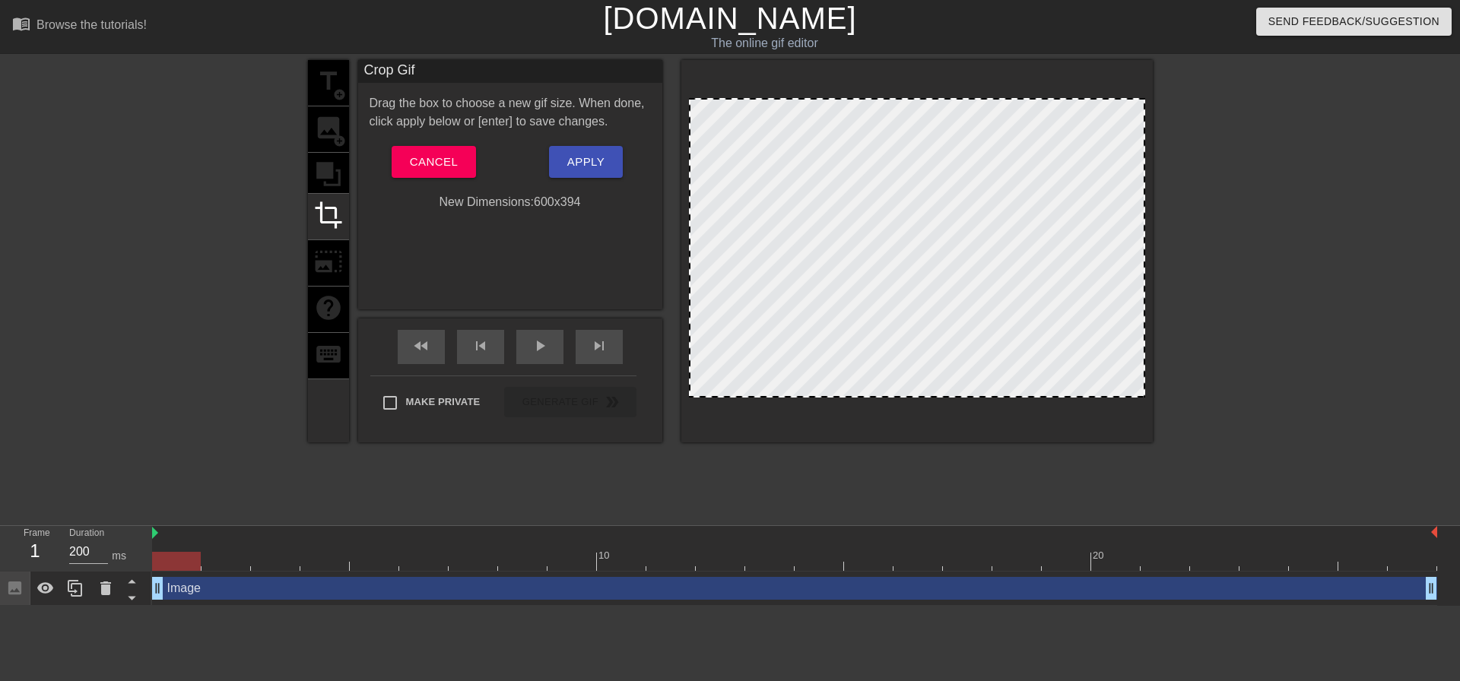  What do you see at coordinates (91, 24) in the screenshot?
I see `div: Browse the tutorials!` at bounding box center [91, 24].